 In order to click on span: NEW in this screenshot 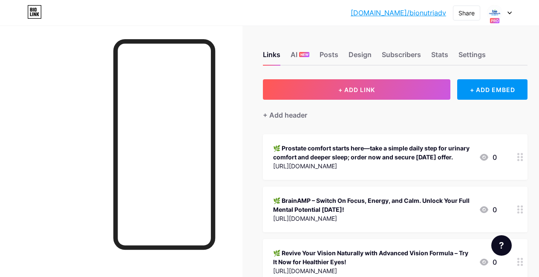, I will do `click(304, 55)`.